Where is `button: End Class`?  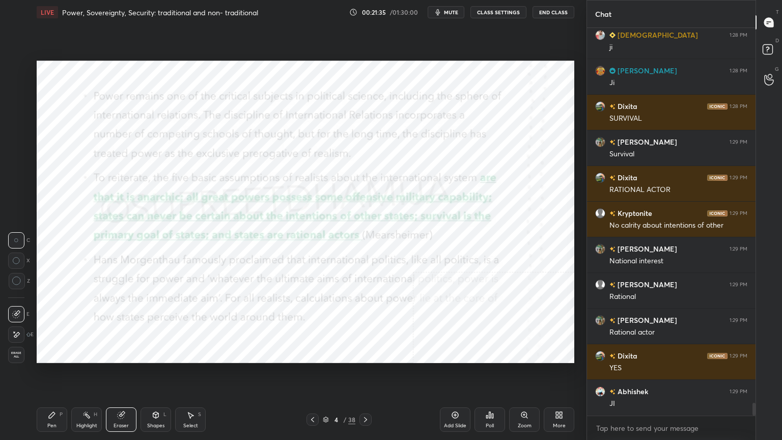
button: End Class is located at coordinates (554, 12).